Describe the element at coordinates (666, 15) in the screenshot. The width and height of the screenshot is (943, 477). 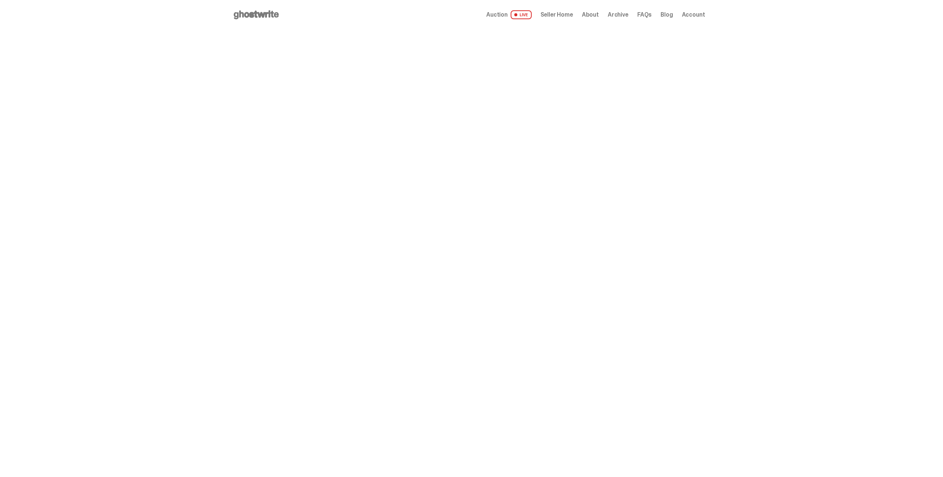
I see `a: Blog` at that location.